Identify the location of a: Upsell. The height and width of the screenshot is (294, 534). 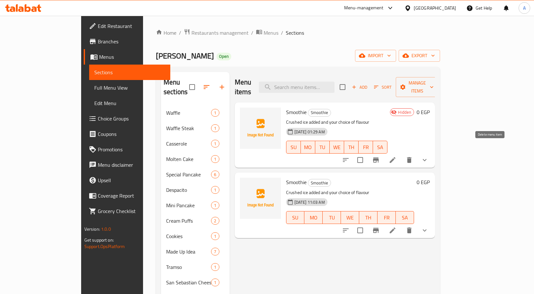
(127, 180).